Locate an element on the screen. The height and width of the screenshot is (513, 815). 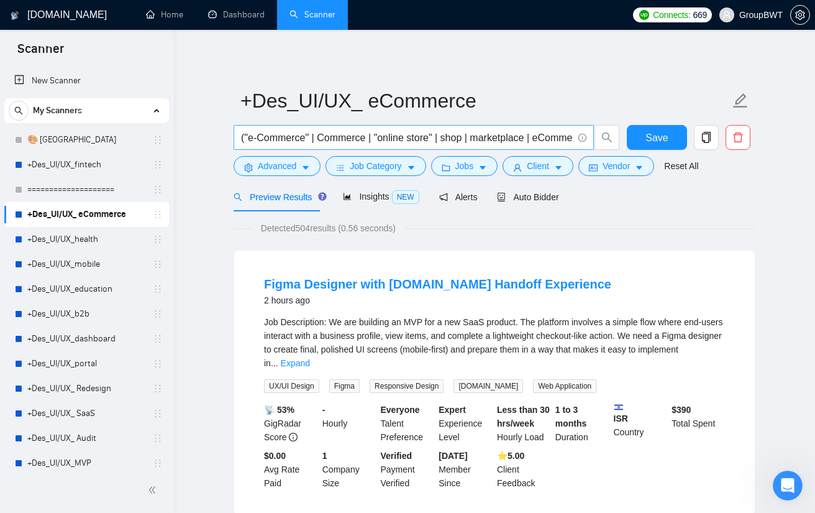
a: setting is located at coordinates (800, 15).